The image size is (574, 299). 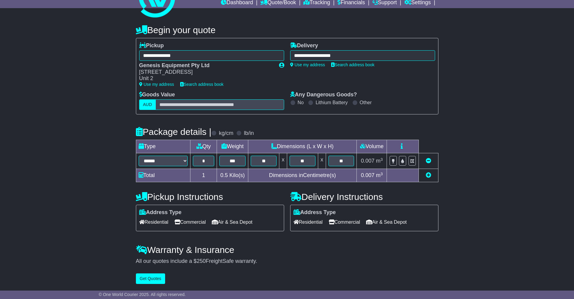 What do you see at coordinates (287, 262) in the screenshot?
I see `div: All our quotes include a $ FreightSafe warranty.` at bounding box center [287, 262].